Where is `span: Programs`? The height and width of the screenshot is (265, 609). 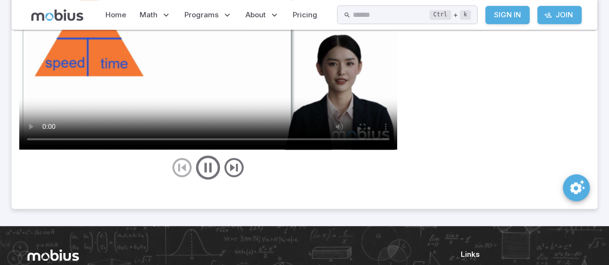 span: Programs is located at coordinates (201, 15).